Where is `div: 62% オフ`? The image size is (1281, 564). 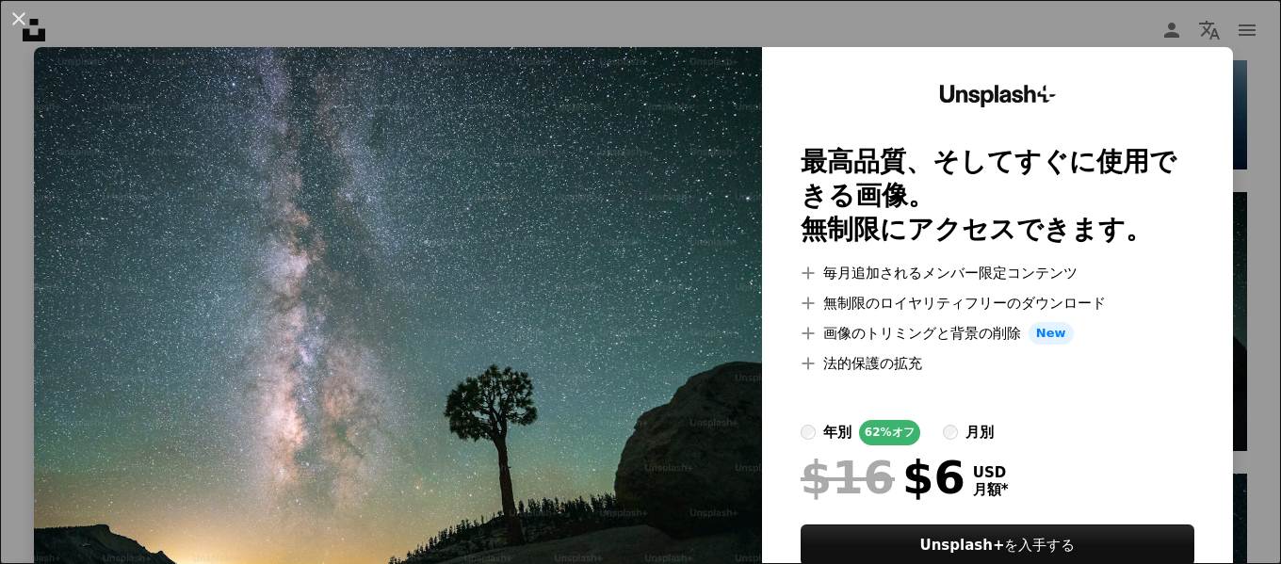
div: 62% オフ is located at coordinates (889, 432).